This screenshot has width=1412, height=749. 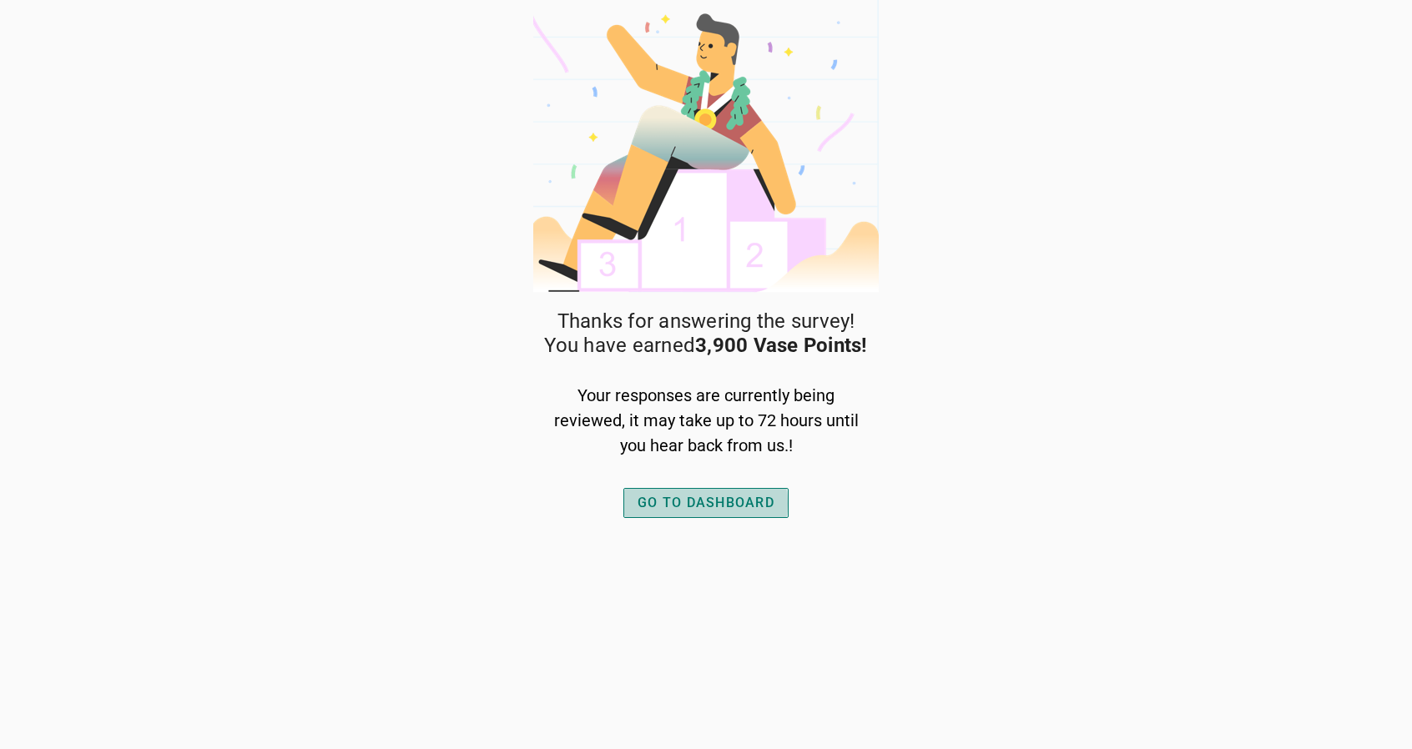 What do you see at coordinates (706, 321) in the screenshot?
I see `span: Thanks for answering the survey!` at bounding box center [706, 321].